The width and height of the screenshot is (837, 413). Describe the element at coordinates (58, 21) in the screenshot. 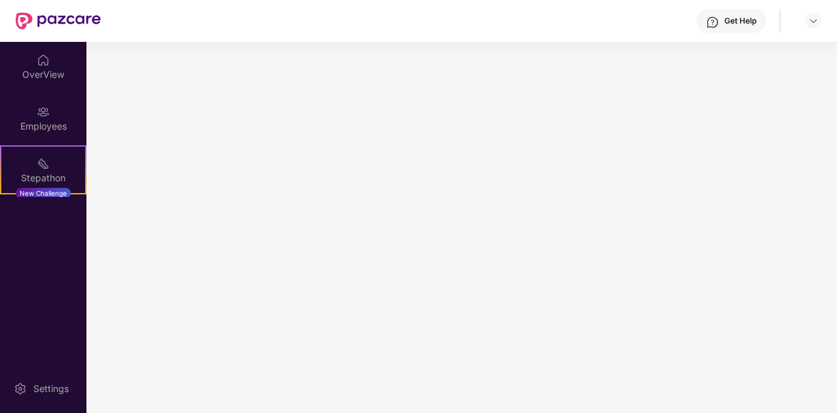

I see `img: New Pazcare Logo` at that location.